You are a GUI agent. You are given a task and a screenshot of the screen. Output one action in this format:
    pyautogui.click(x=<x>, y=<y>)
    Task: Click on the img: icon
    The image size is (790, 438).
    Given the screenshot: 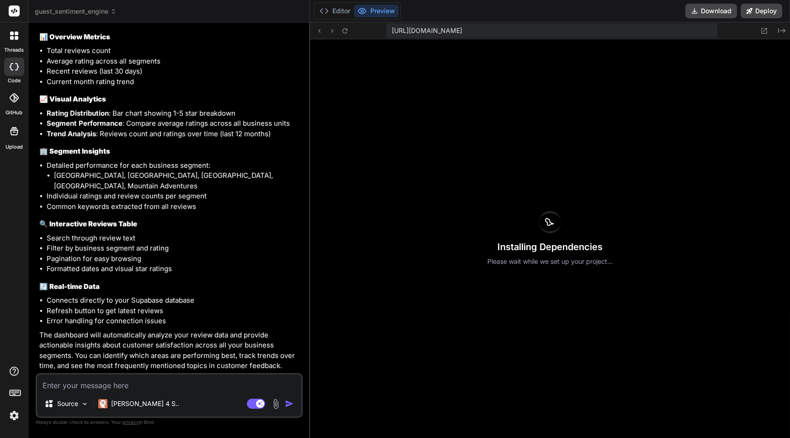 What is the action you would take?
    pyautogui.click(x=289, y=404)
    